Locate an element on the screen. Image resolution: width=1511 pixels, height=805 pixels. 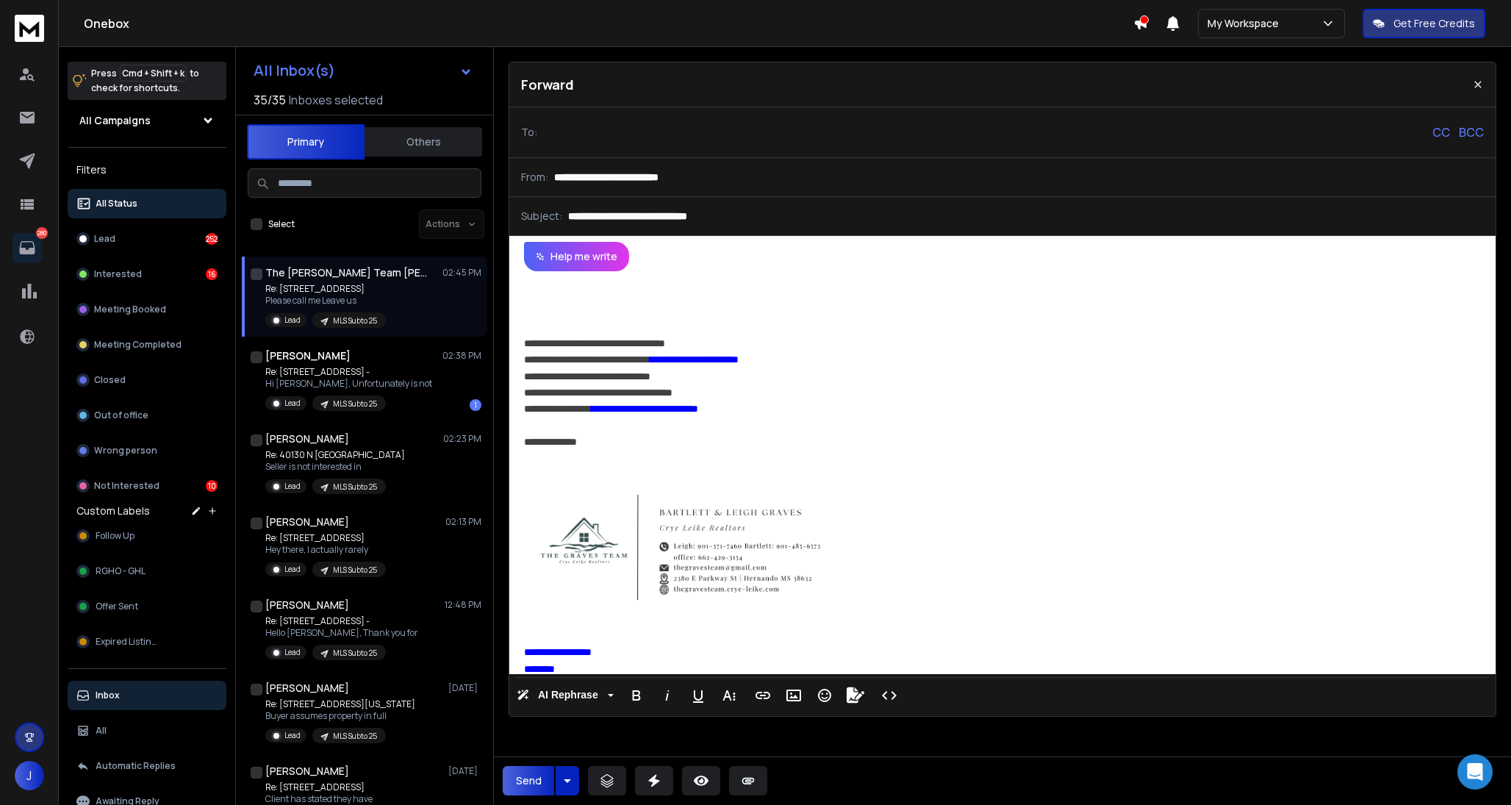
button: Bold (⌘B) is located at coordinates (636, 695).